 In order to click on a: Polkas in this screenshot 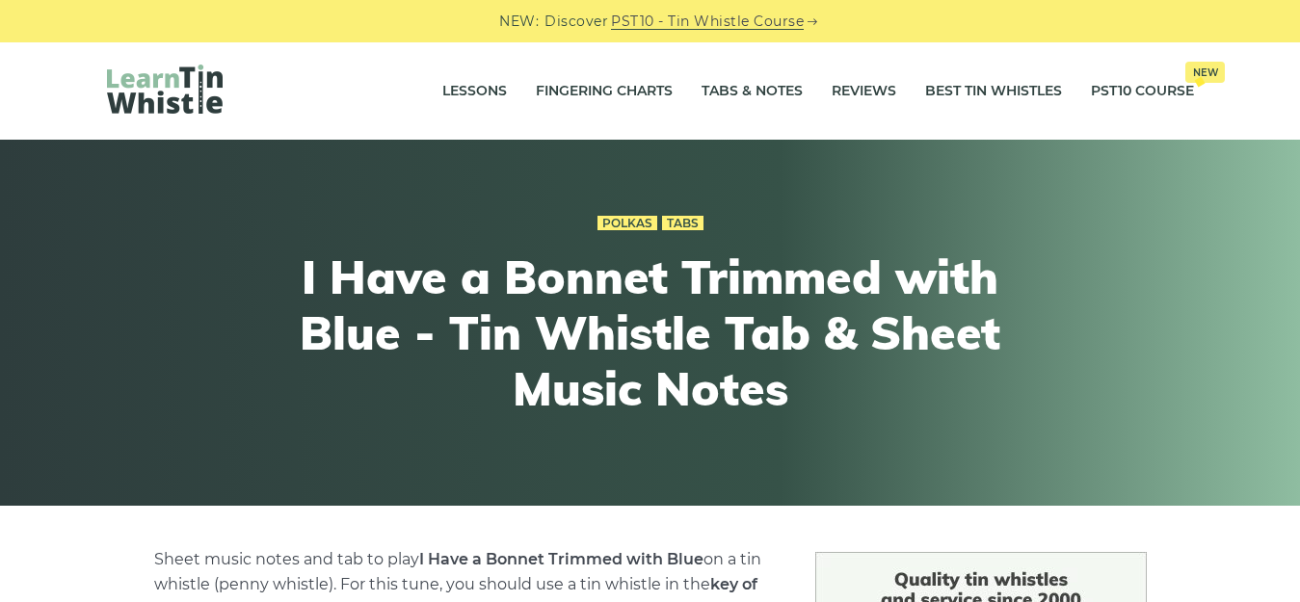, I will do `click(628, 224)`.